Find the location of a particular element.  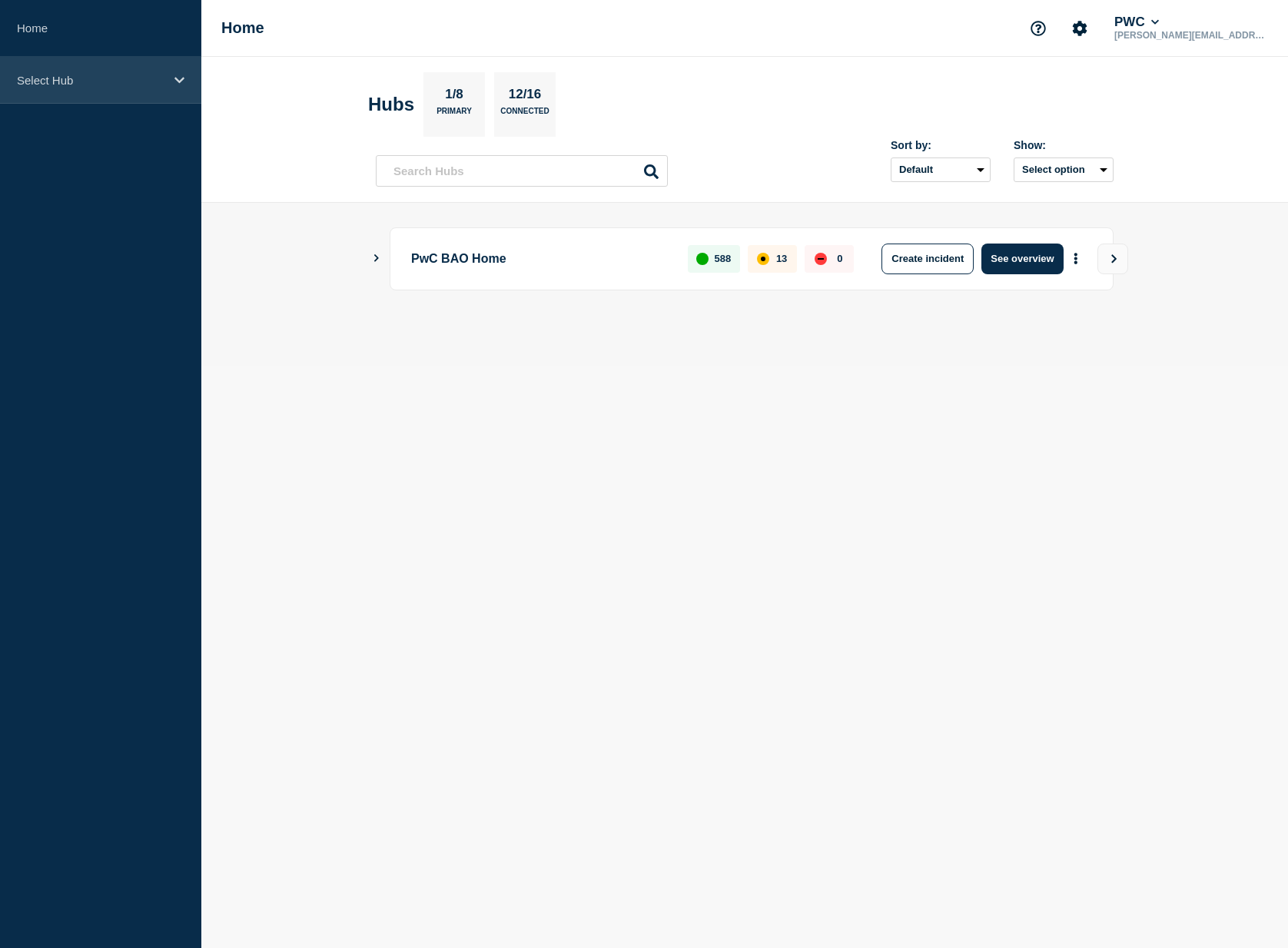

button: More actions is located at coordinates (1076, 258).